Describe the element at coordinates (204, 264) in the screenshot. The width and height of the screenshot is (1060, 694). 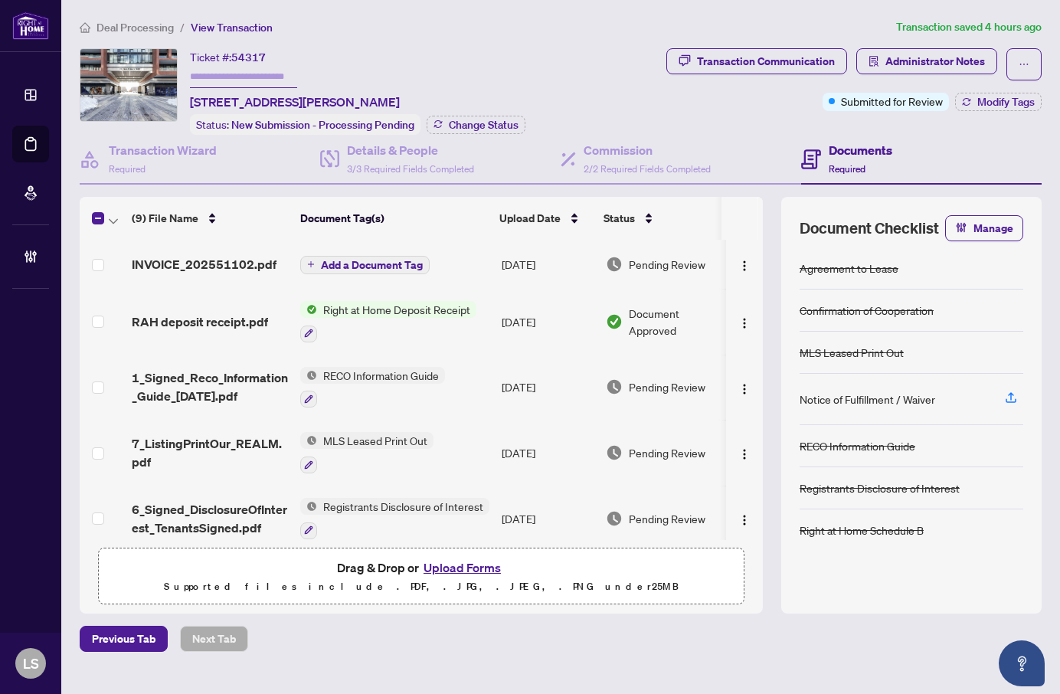
I see `span: INVOICE_202551102.pdf` at that location.